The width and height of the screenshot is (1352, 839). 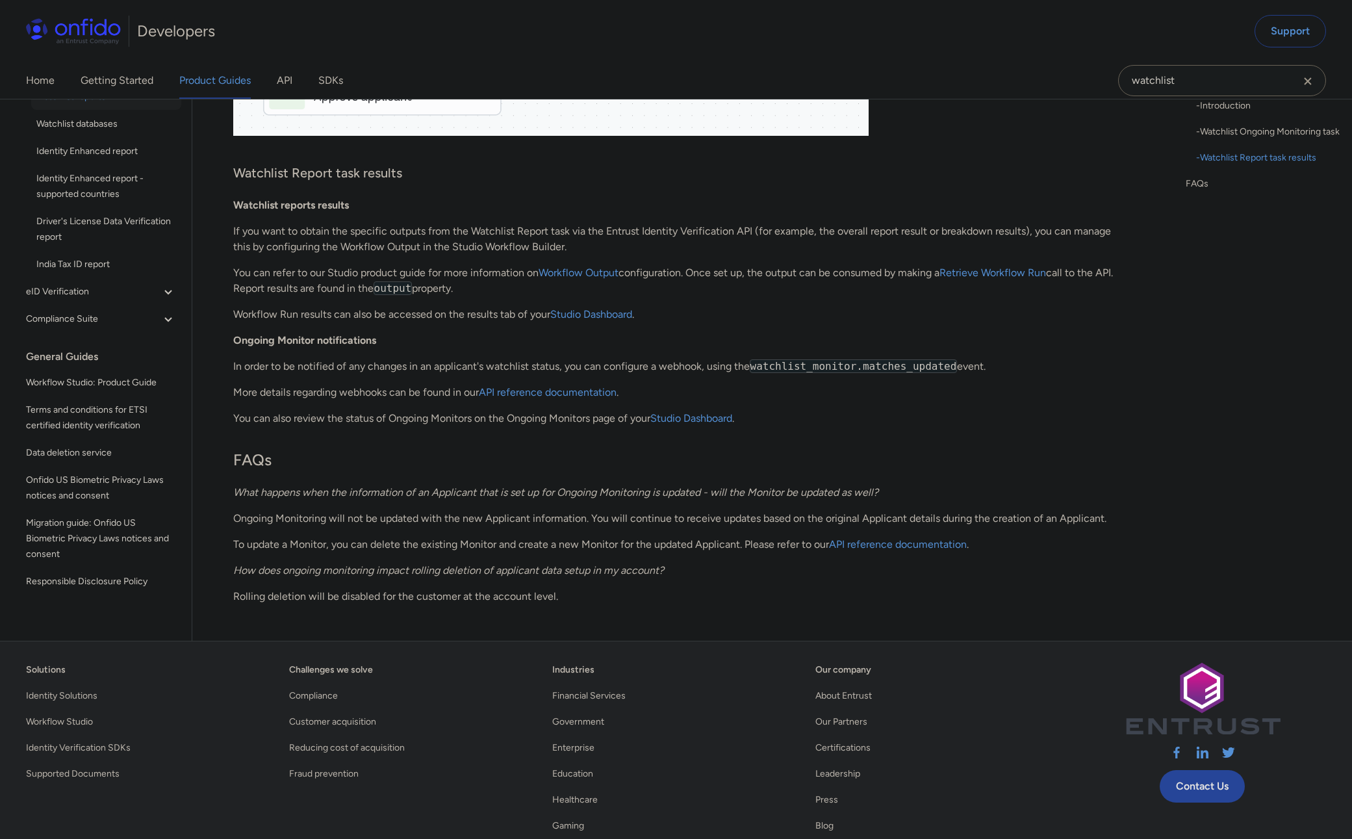 I want to click on a: Solutions, so click(x=45, y=670).